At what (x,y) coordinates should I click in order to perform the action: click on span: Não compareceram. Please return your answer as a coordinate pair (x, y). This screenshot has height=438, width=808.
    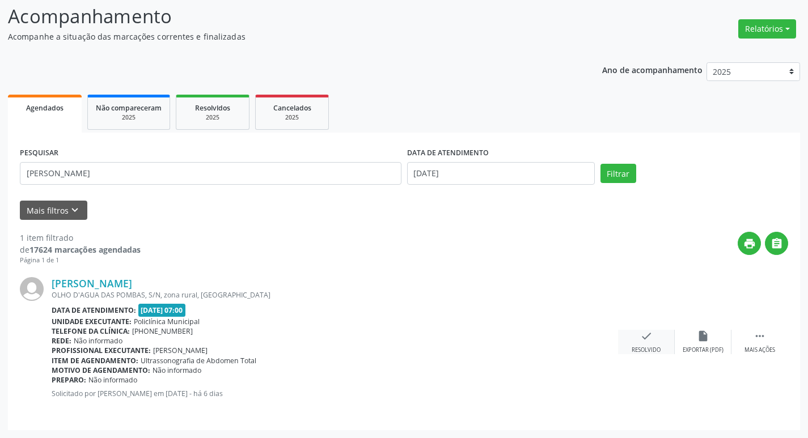
    Looking at the image, I should click on (129, 108).